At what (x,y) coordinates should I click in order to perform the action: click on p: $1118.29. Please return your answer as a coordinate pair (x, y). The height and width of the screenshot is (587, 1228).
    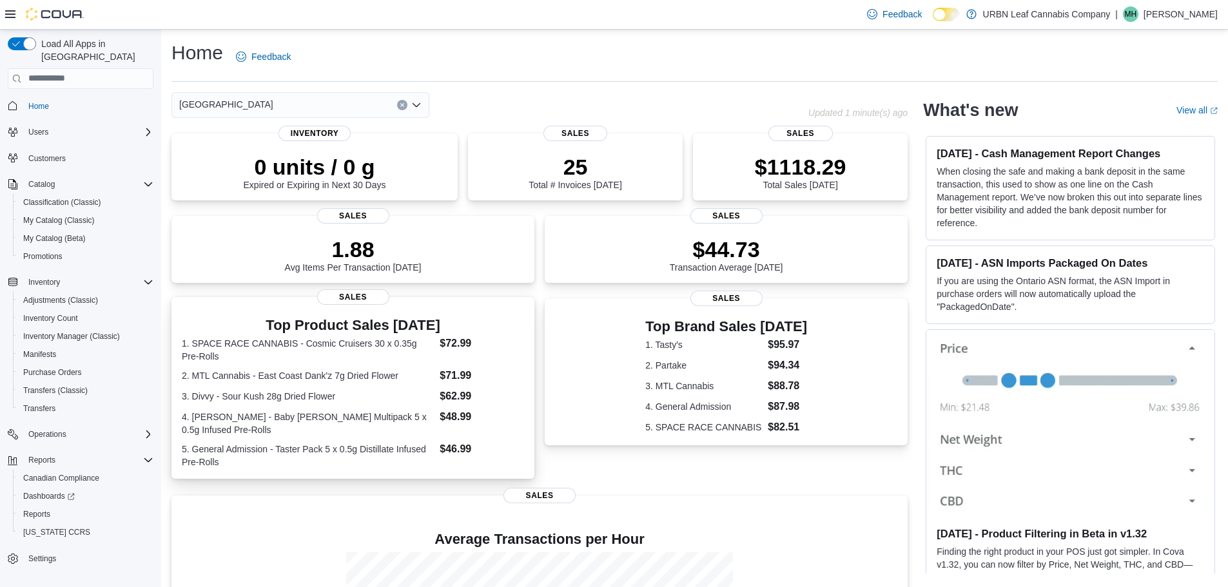
    Looking at the image, I should click on (800, 167).